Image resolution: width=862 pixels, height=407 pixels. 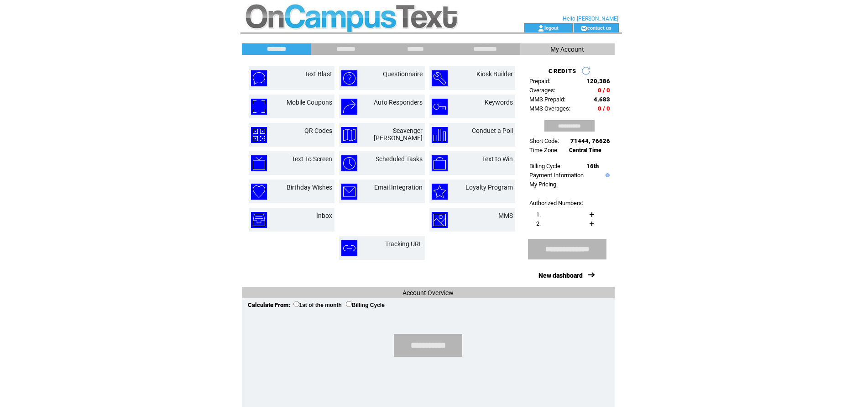 I want to click on a: Payment Information, so click(x=556, y=175).